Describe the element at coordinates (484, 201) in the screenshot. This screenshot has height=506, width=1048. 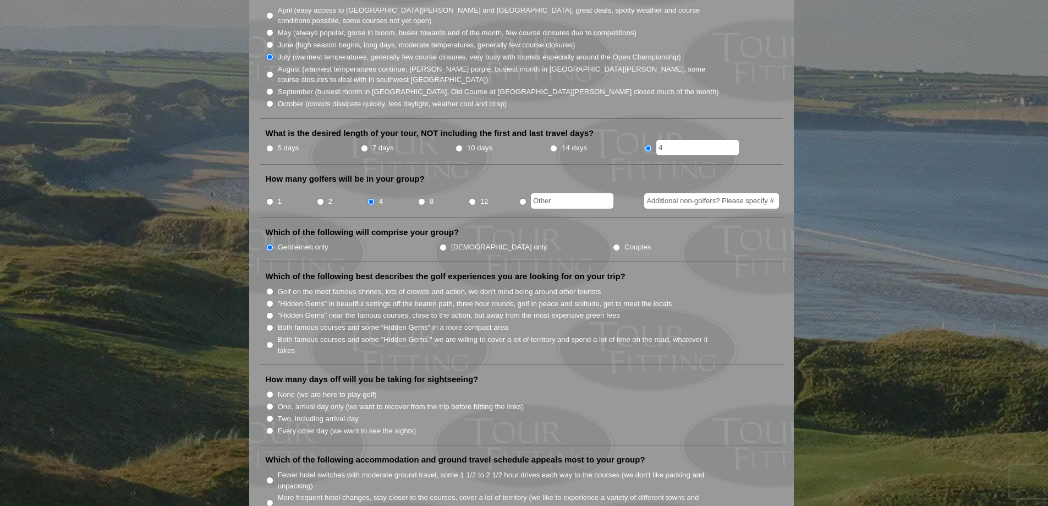
I see `label: 12` at that location.